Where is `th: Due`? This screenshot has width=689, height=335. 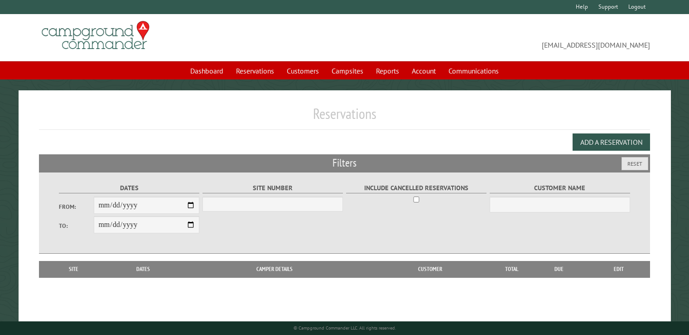
th: Due is located at coordinates (559, 269).